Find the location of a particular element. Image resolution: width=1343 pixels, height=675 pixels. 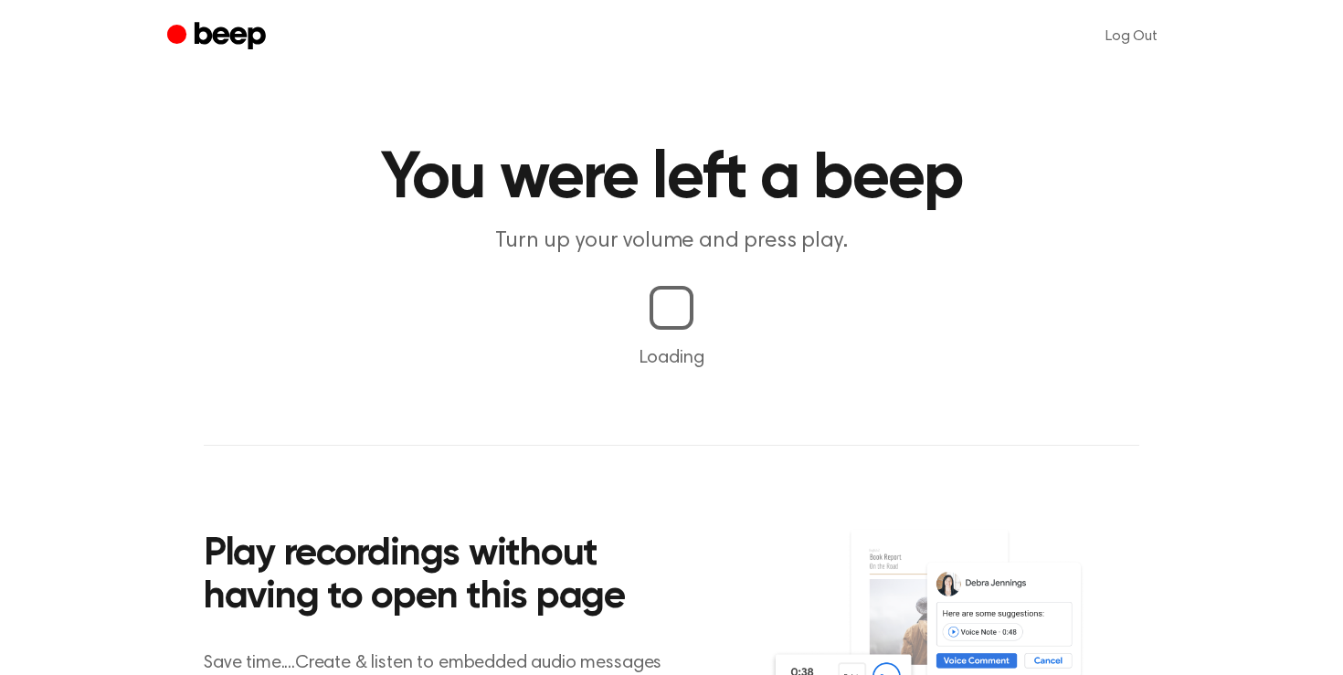

h1: You were left a beep is located at coordinates (671, 179).